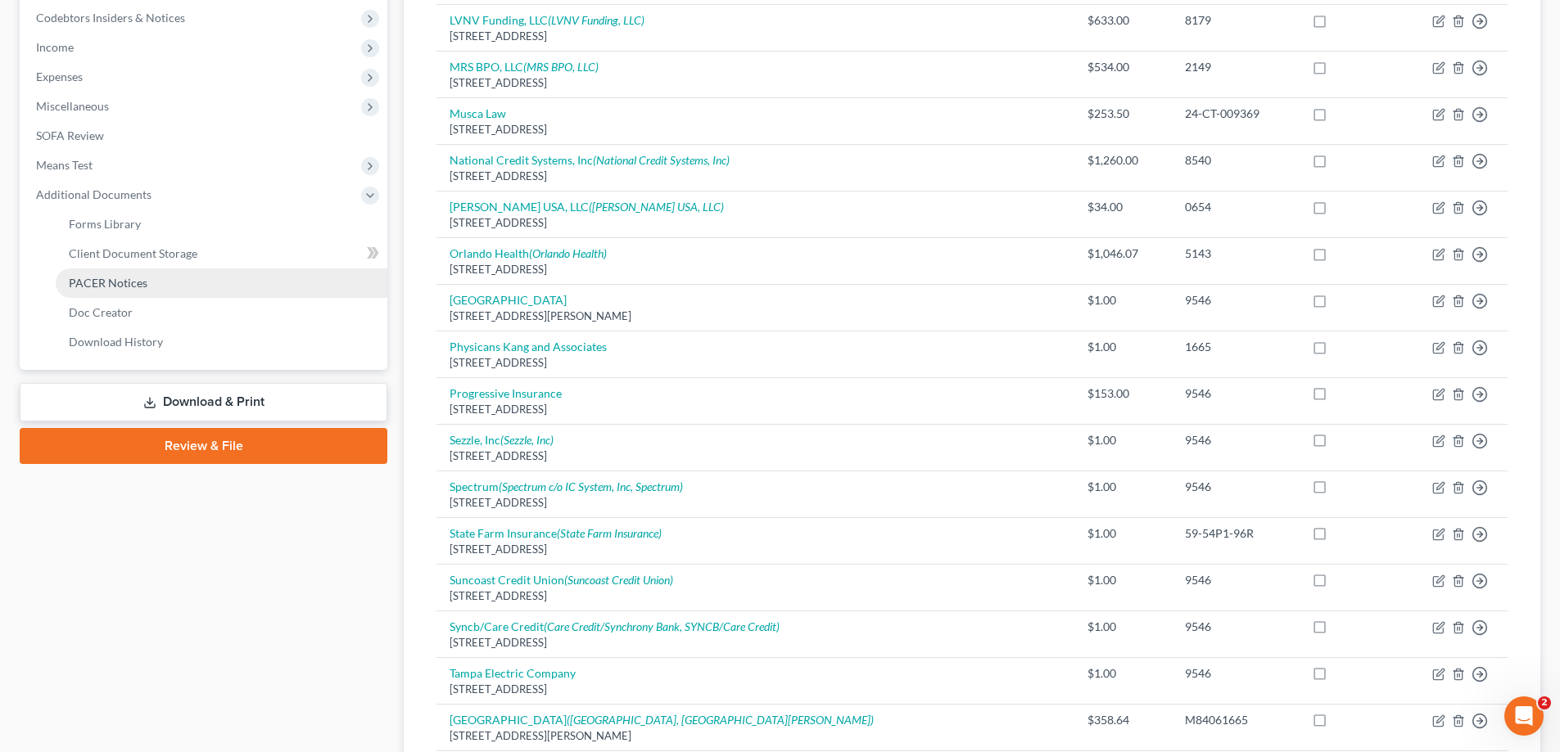  Describe the element at coordinates (1123, 394) in the screenshot. I see `div: $153.00` at that location.